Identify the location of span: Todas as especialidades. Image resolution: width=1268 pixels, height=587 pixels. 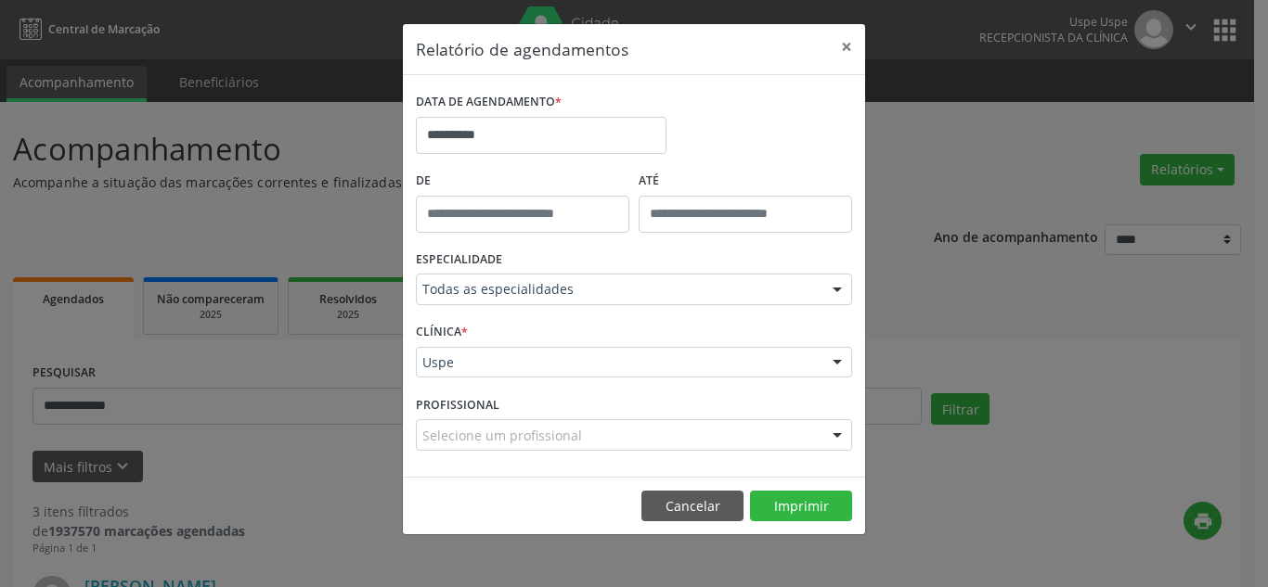
(618, 290).